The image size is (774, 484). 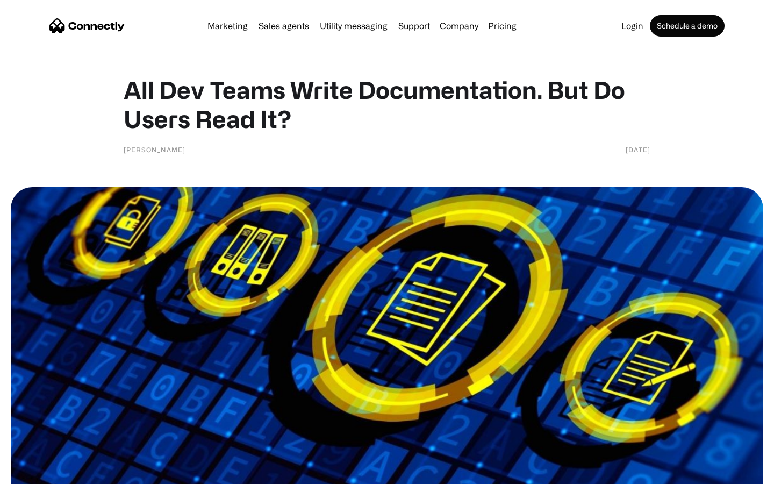 What do you see at coordinates (387, 104) in the screenshot?
I see `h1: All Dev Teams Write Documentation. But Do Users Read It?` at bounding box center [387, 104].